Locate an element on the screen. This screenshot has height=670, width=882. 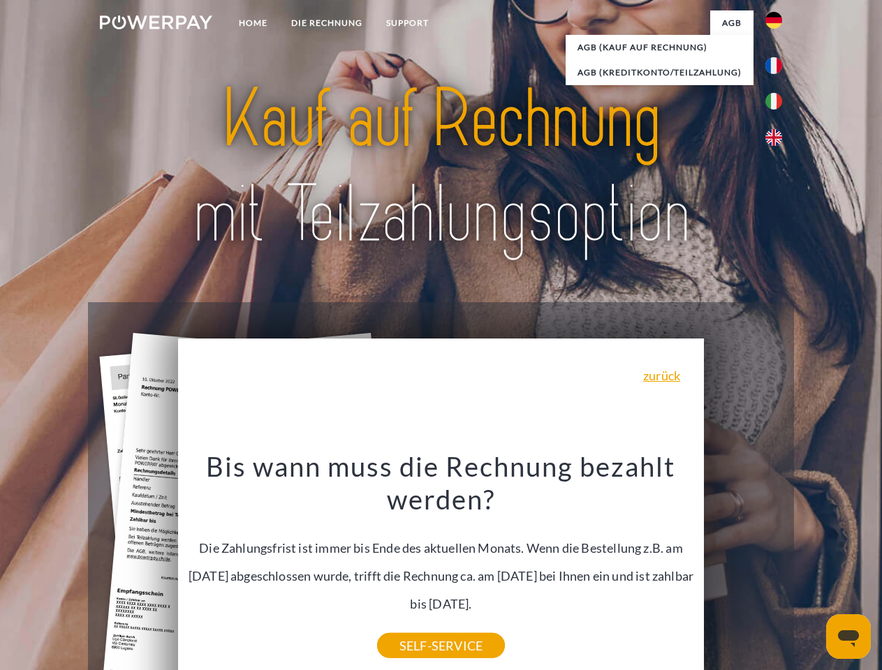
img: title-powerpay_de.svg is located at coordinates (441, 167).